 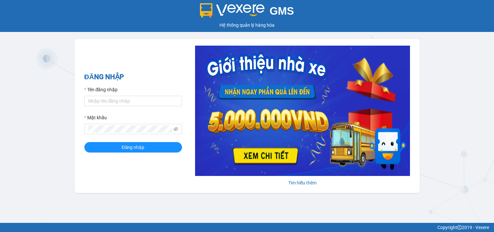 What do you see at coordinates (130, 129) in the screenshot?
I see `input: Mật khẩu` at bounding box center [130, 129].